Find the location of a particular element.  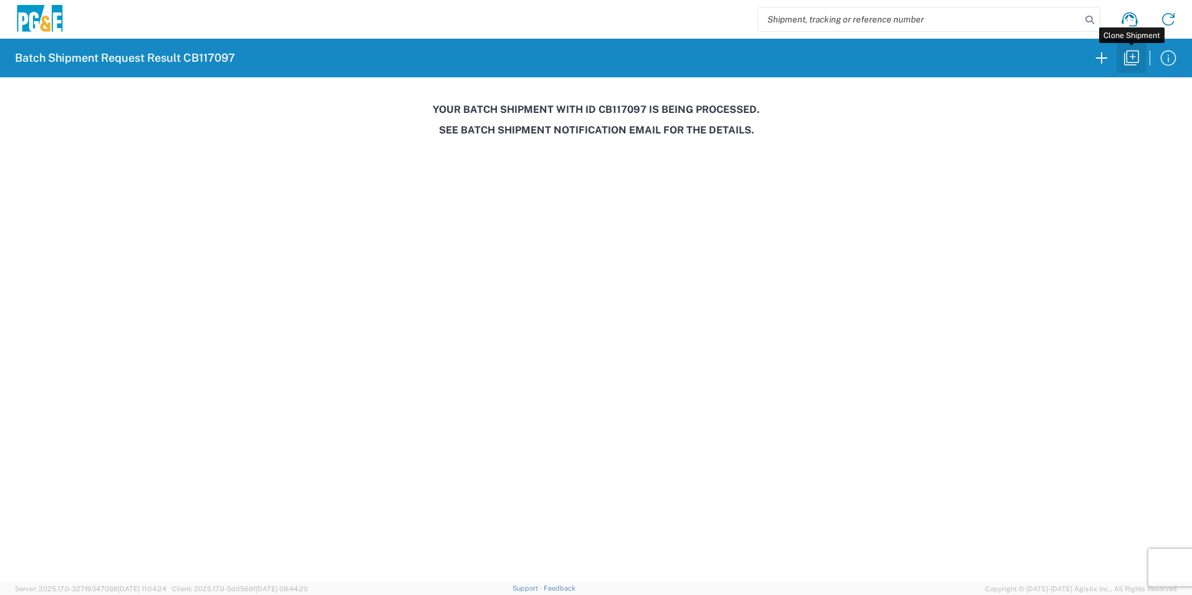

img: pge is located at coordinates (40, 19).